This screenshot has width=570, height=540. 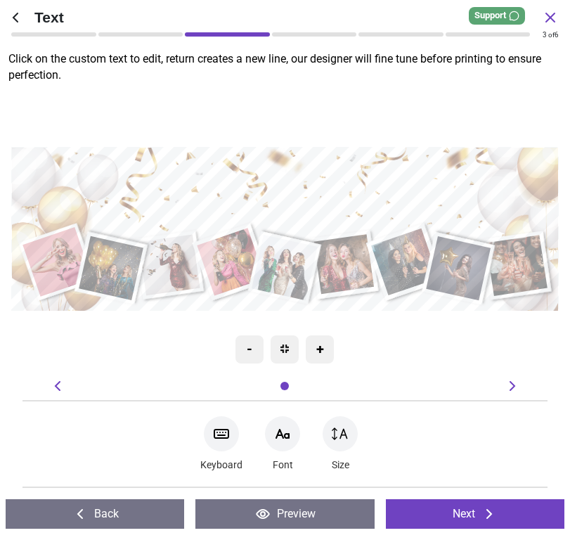 What do you see at coordinates (550, 35) in the screenshot?
I see `div: of 6` at bounding box center [550, 35].